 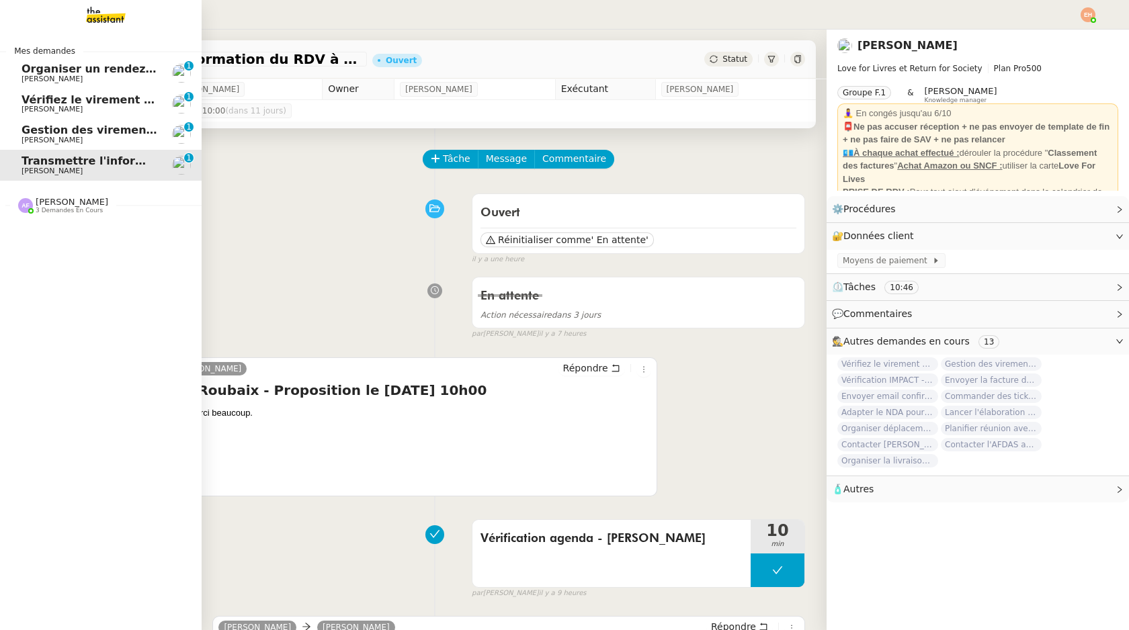 I want to click on div: dérouler la procédure " " utiliser la carte, so click(x=978, y=166).